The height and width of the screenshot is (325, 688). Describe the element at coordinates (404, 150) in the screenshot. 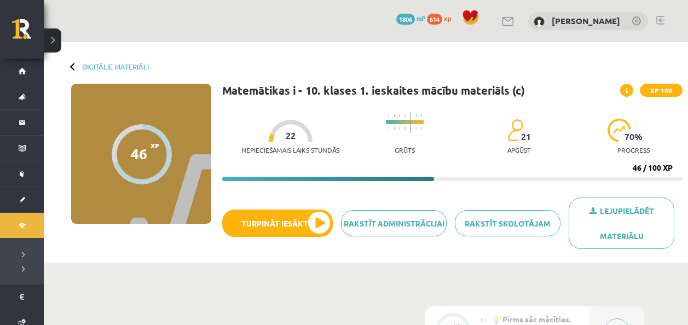

I see `p: Grūts` at that location.